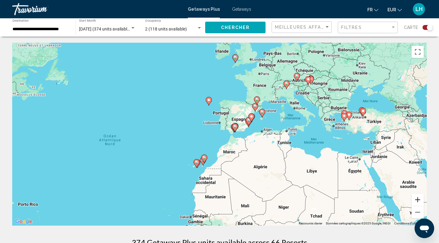  I want to click on img: Google, so click(24, 222).